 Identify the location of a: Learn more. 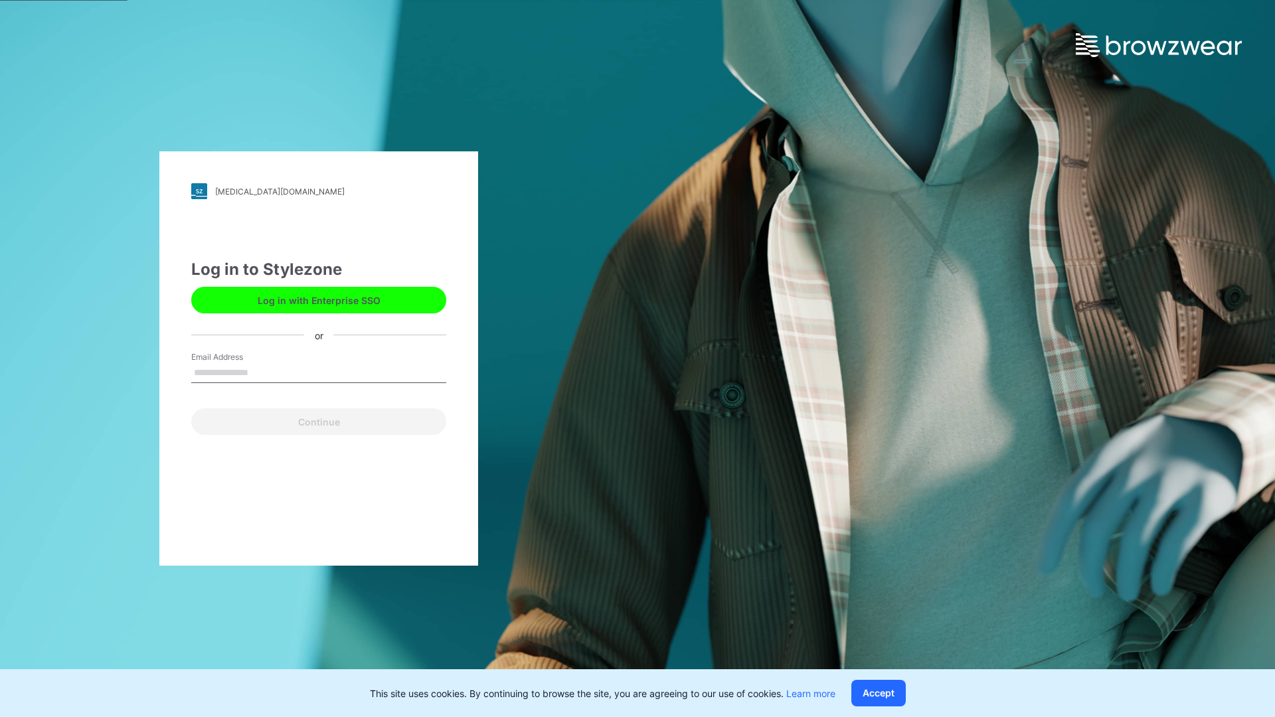
(811, 693).